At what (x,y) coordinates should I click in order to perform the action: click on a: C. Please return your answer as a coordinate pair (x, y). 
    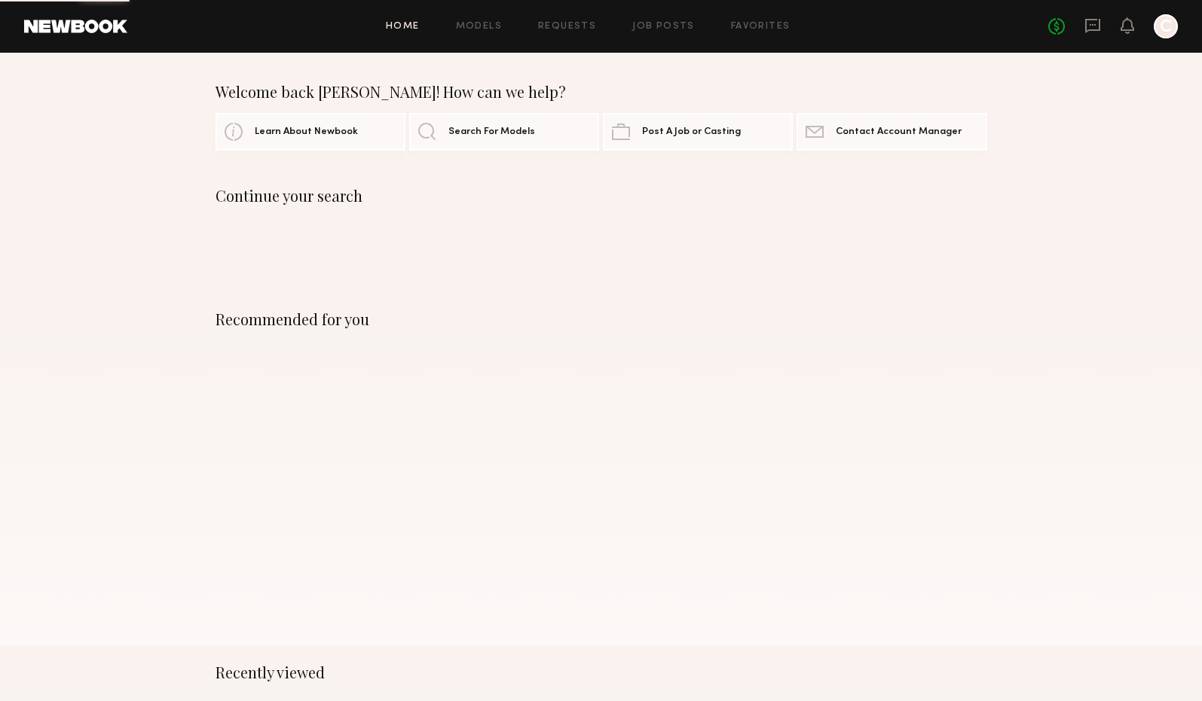
    Looking at the image, I should click on (1166, 26).